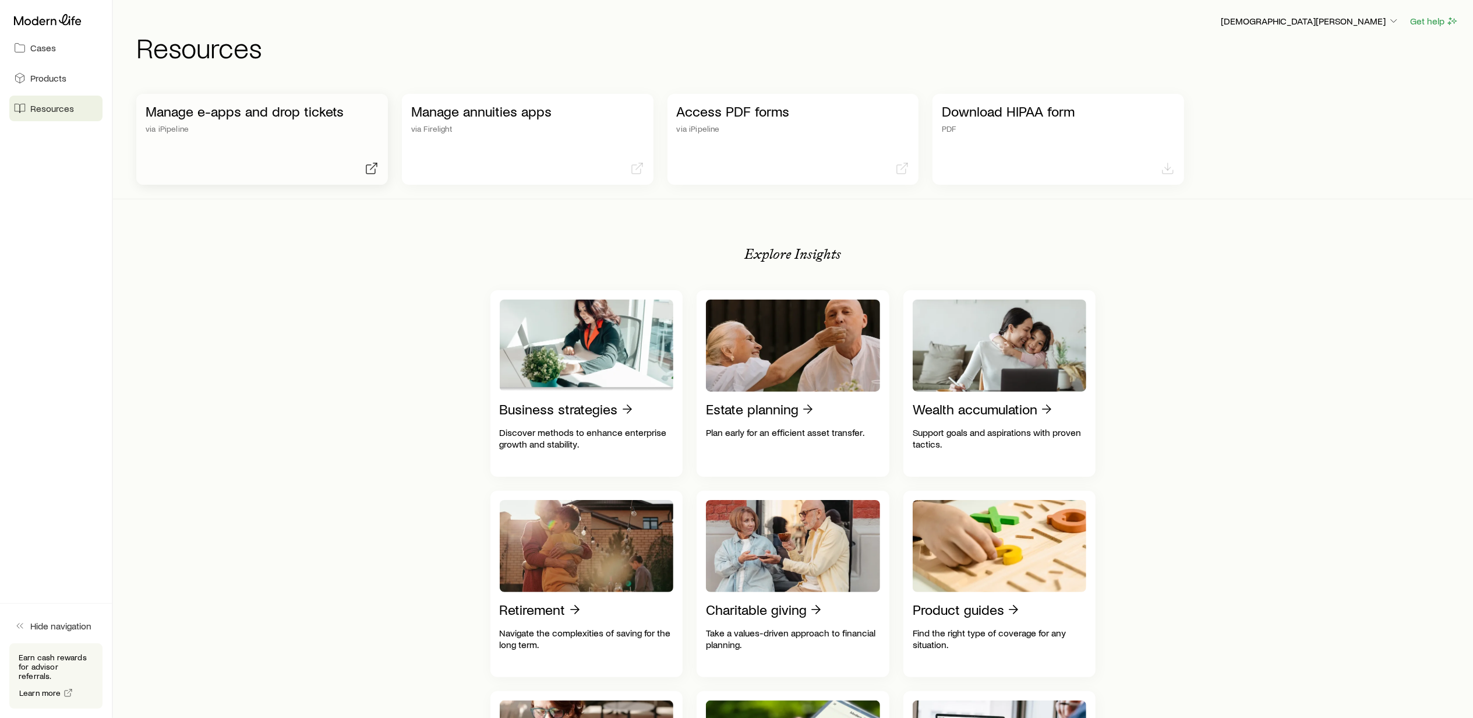 This screenshot has width=1473, height=718. I want to click on h1: Resources, so click(797, 47).